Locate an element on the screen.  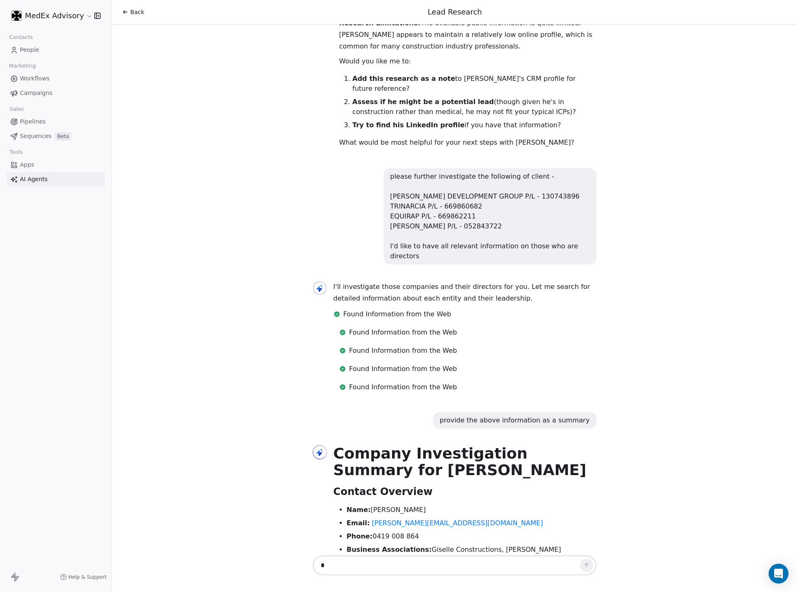
strong: Email: is located at coordinates (358, 523).